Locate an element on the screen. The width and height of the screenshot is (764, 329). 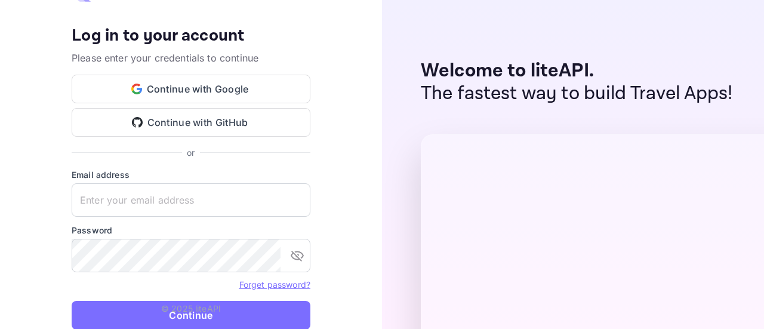
button: toggle password visibility is located at coordinates (297, 255).